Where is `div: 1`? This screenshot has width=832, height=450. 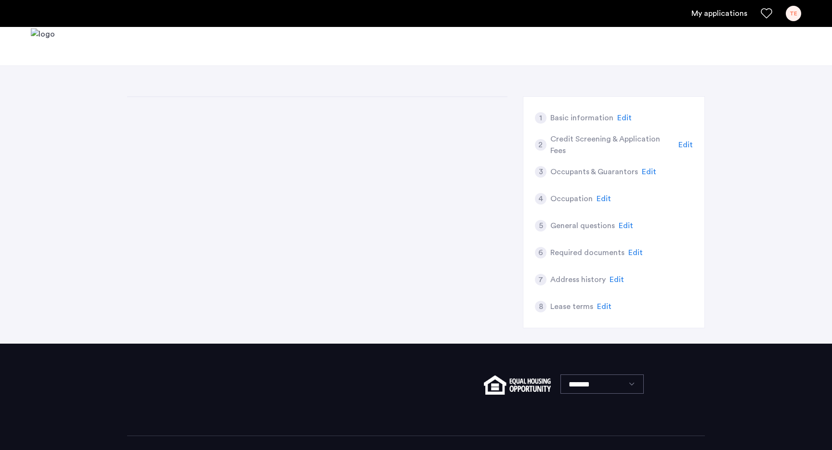 div: 1 is located at coordinates (541, 118).